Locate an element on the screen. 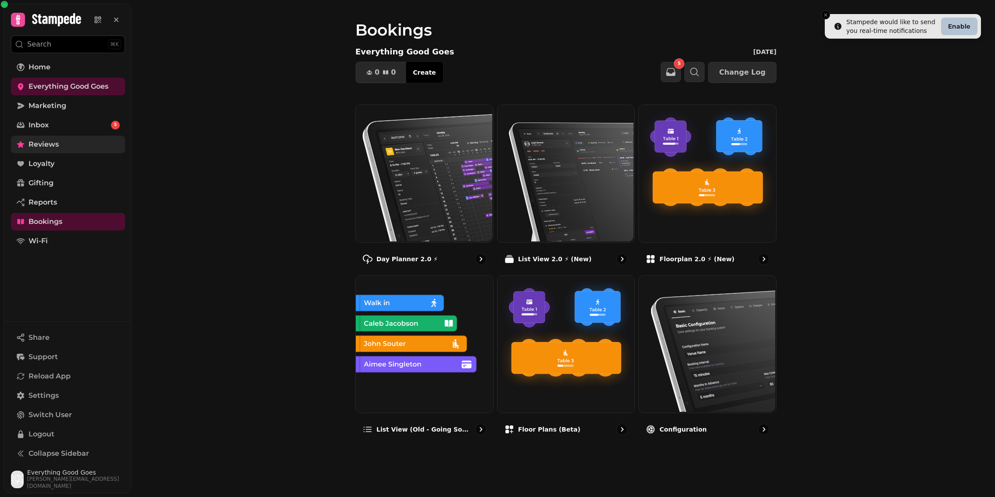  img: User avatar is located at coordinates (17, 479).